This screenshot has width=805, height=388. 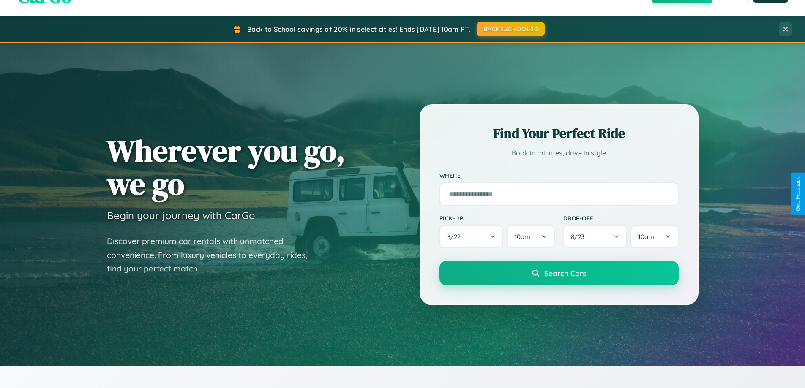 I want to click on h3: Begin your journey with CarGo, so click(x=181, y=215).